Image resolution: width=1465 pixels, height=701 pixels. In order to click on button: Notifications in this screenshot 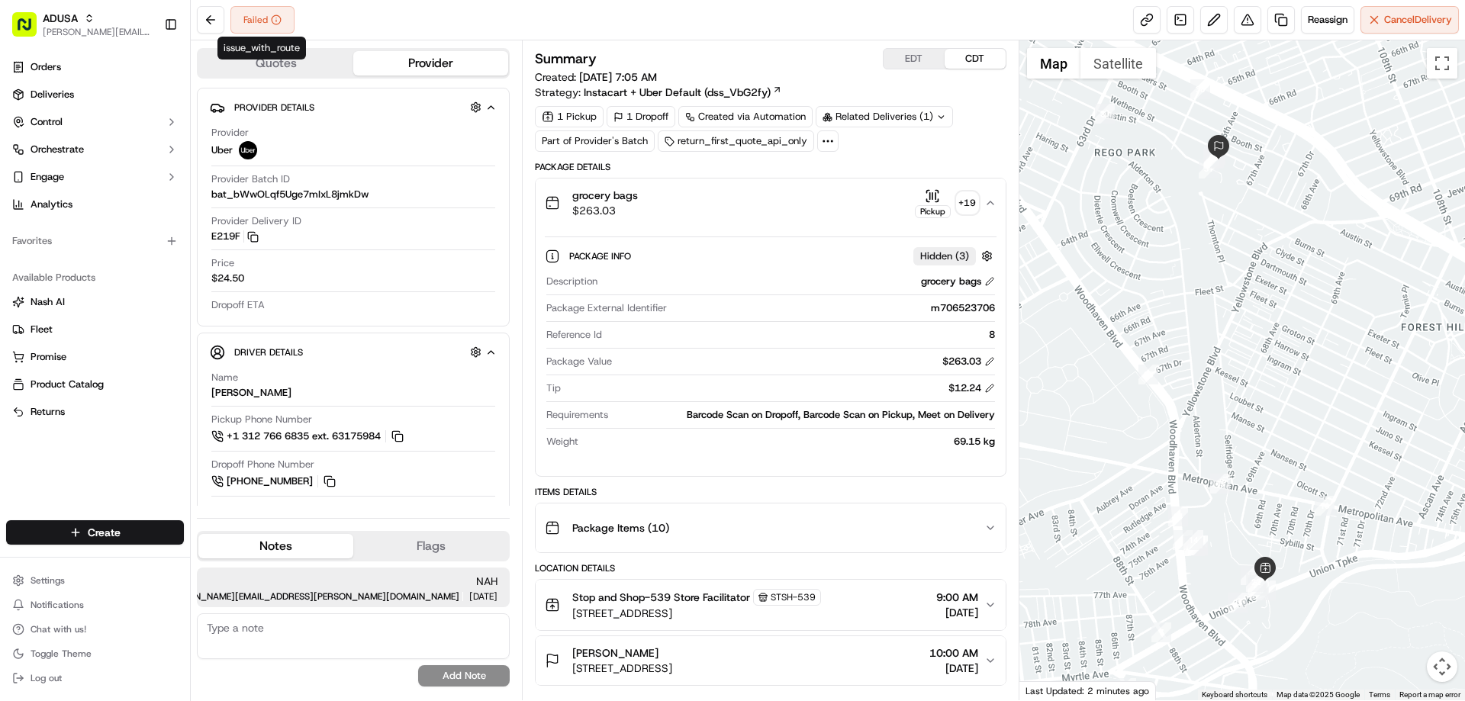, I will do `click(95, 605)`.